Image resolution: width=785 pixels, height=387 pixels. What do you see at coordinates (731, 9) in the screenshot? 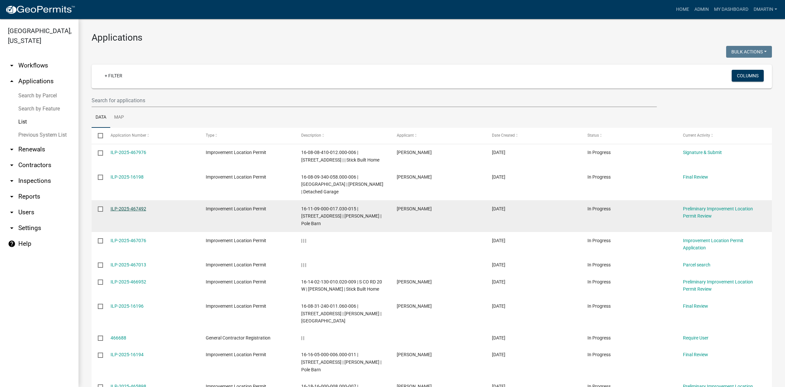
I see `a: My Dashboard` at bounding box center [731, 9].